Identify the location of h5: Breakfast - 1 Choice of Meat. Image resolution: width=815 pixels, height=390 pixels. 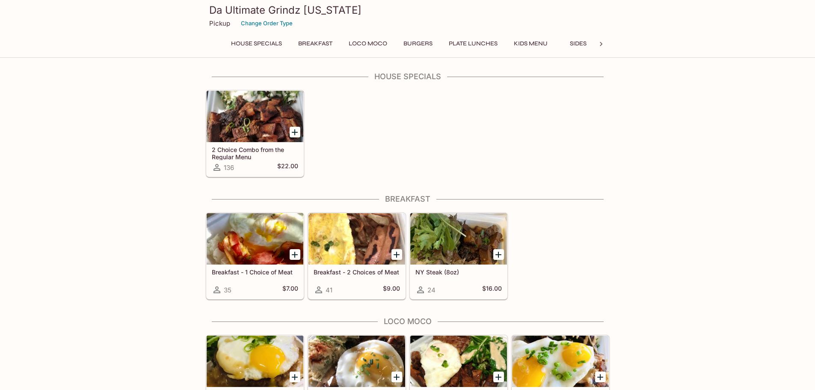
(255, 272).